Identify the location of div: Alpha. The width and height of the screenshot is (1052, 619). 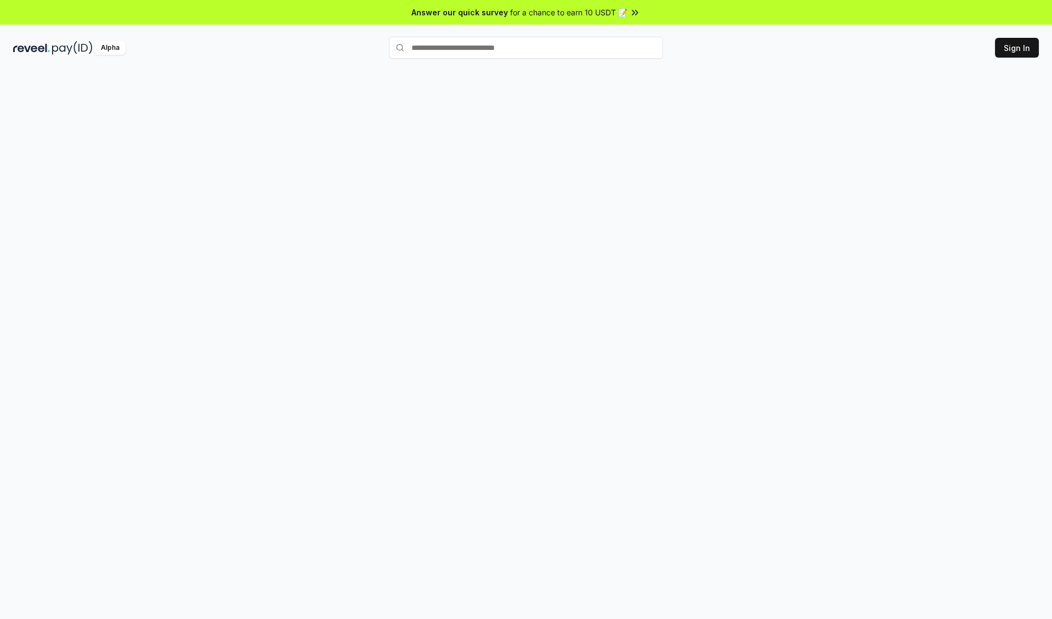
(110, 48).